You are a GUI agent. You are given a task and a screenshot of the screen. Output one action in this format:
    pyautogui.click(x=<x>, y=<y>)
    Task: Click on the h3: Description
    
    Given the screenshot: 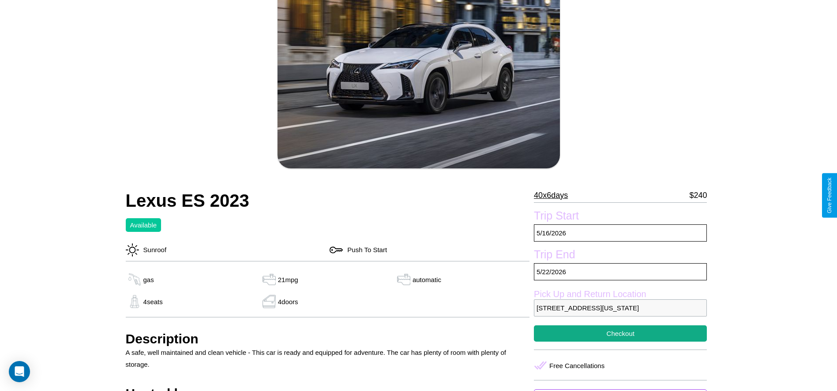 What is the action you would take?
    pyautogui.click(x=328, y=339)
    